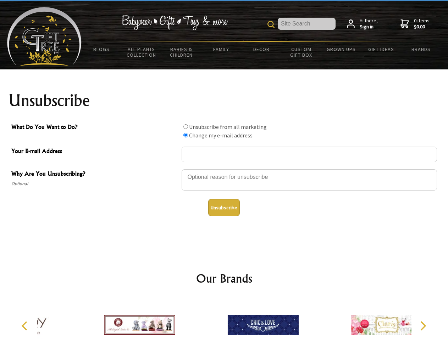 The image size is (448, 340). Describe the element at coordinates (224, 101) in the screenshot. I see `h1: Unsubscribe` at that location.